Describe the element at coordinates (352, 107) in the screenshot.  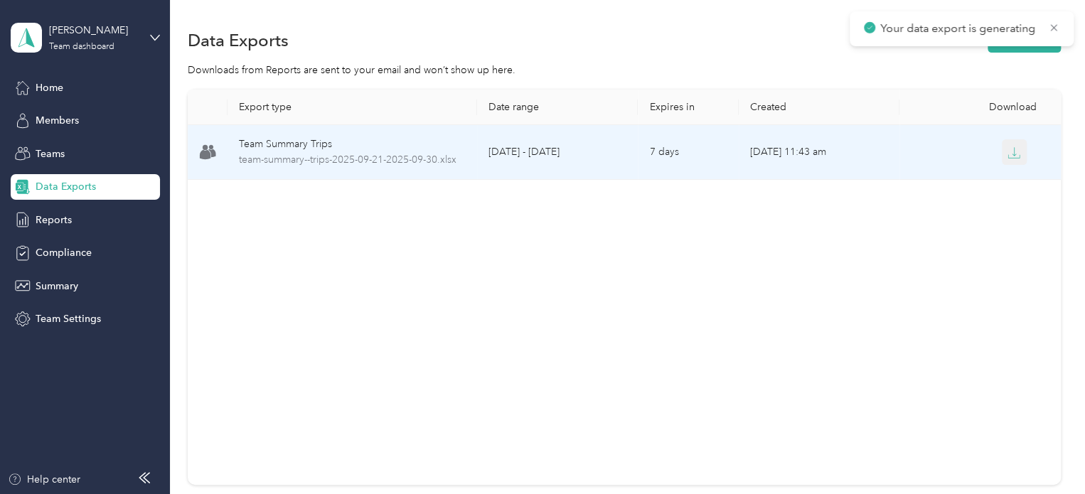
I see `th: Export type` at that location.